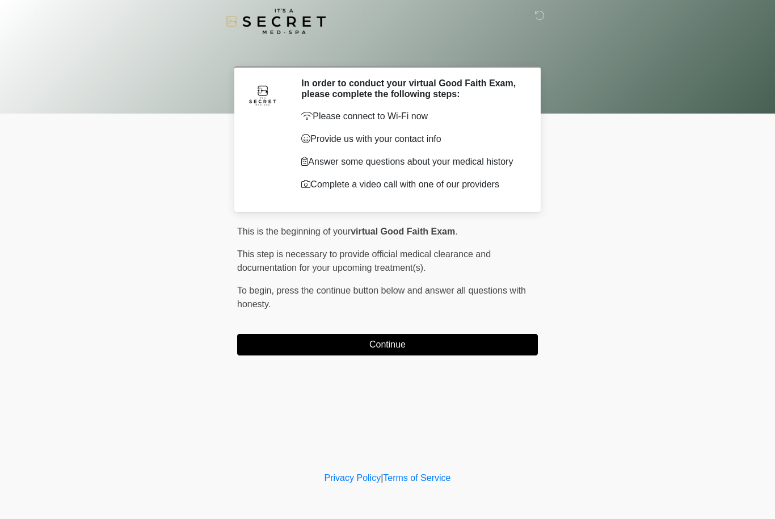 Image resolution: width=775 pixels, height=519 pixels. What do you see at coordinates (411, 89) in the screenshot?
I see `h2: In order to conduct your virtual Good Faith Exam, please complete the following steps:` at bounding box center [411, 89].